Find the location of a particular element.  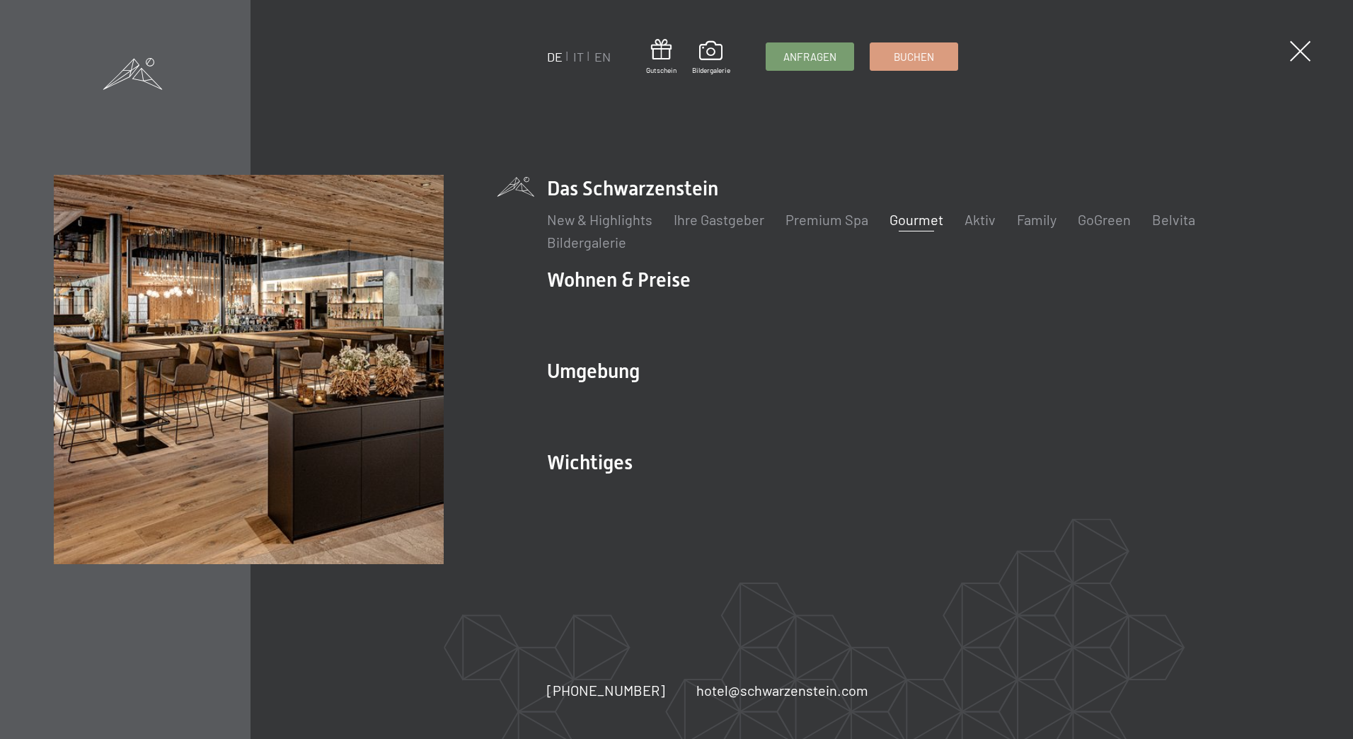

a: GoGreen is located at coordinates (1104, 219).